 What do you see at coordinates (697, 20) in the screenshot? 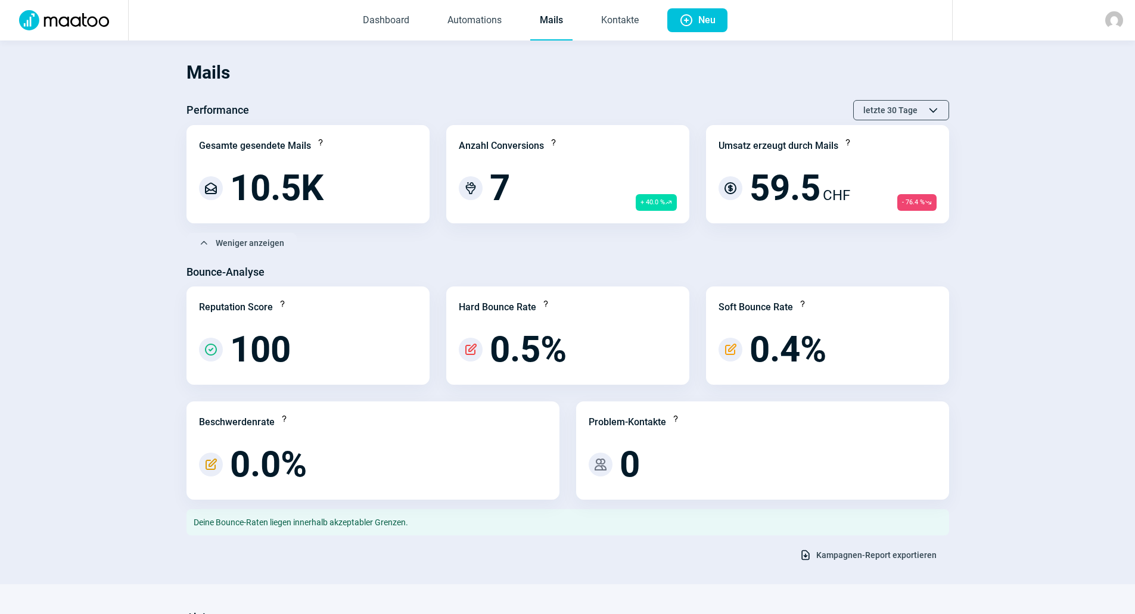
I see `button: Neu` at bounding box center [697, 20].